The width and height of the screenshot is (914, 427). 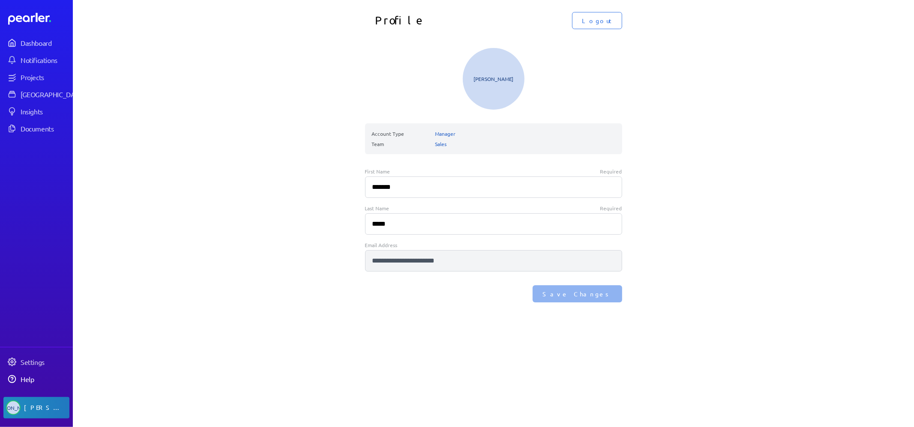 I want to click on div: Notifications, so click(x=45, y=60).